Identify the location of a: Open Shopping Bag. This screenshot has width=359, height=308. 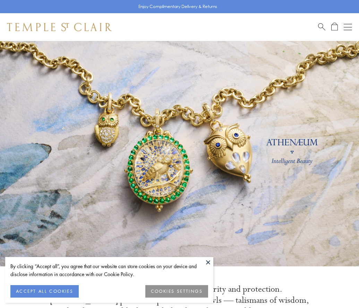
(334, 27).